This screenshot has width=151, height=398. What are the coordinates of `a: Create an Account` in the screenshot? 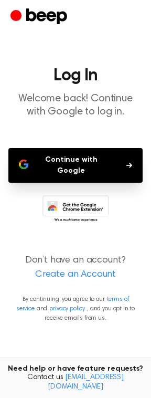 It's located at (76, 274).